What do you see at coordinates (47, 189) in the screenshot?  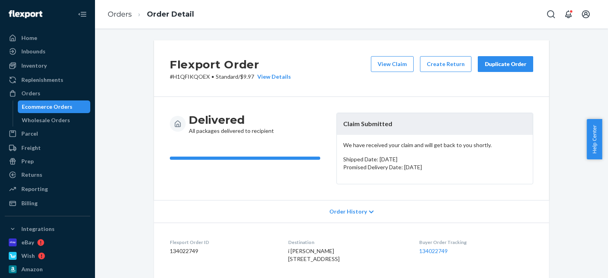 I see `a: Reporting` at bounding box center [47, 189].